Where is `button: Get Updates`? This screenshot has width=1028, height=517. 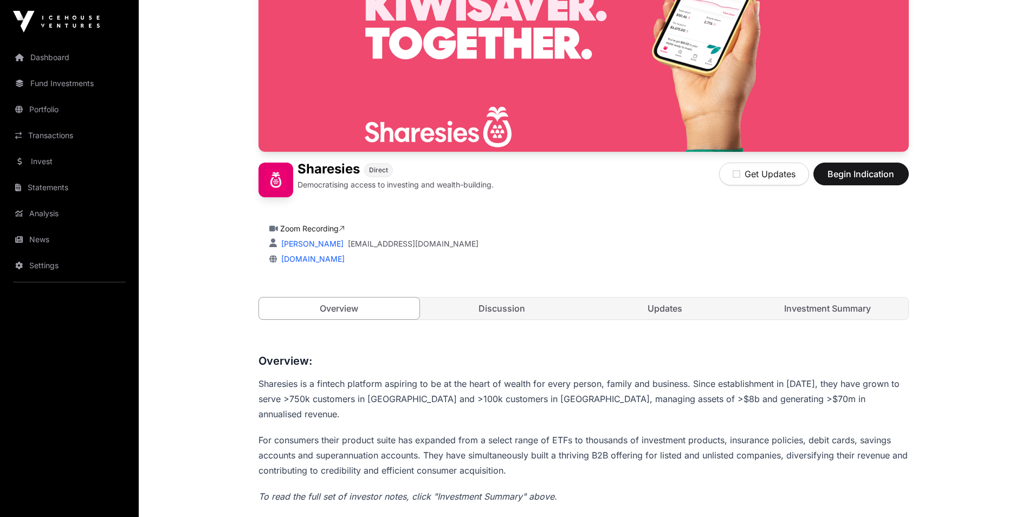 button: Get Updates is located at coordinates (764, 174).